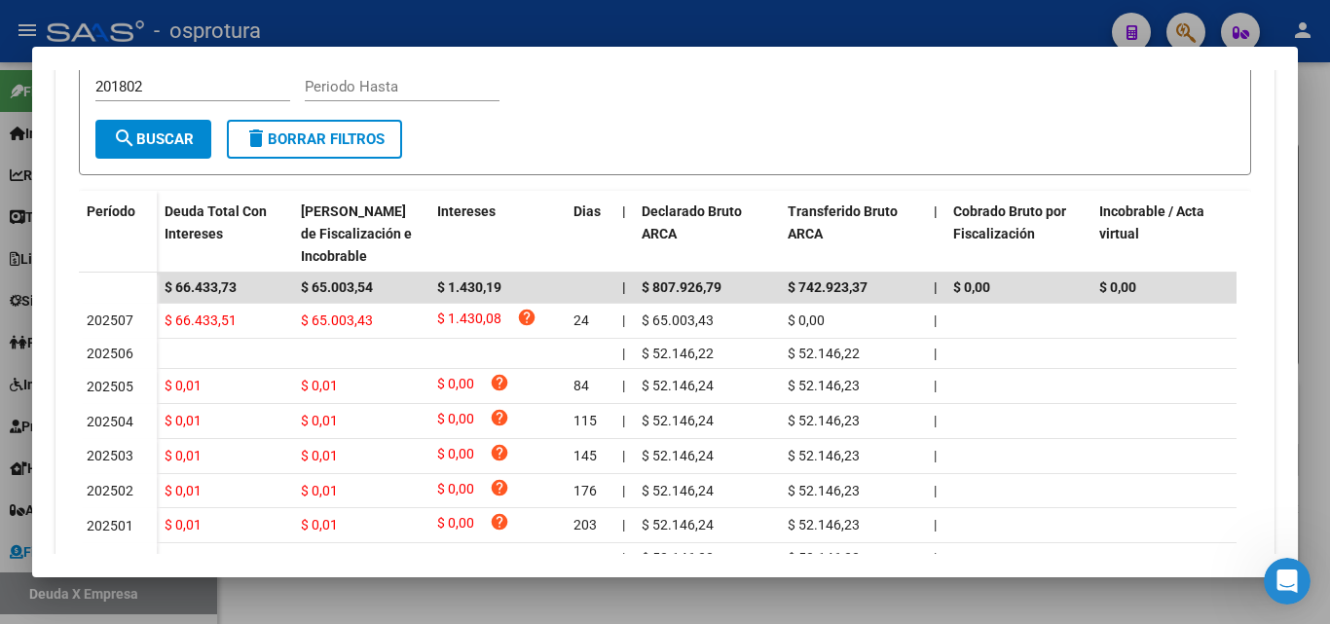 This screenshot has width=1330, height=624. What do you see at coordinates (201, 320) in the screenshot?
I see `span: $ 66.433,51` at bounding box center [201, 320].